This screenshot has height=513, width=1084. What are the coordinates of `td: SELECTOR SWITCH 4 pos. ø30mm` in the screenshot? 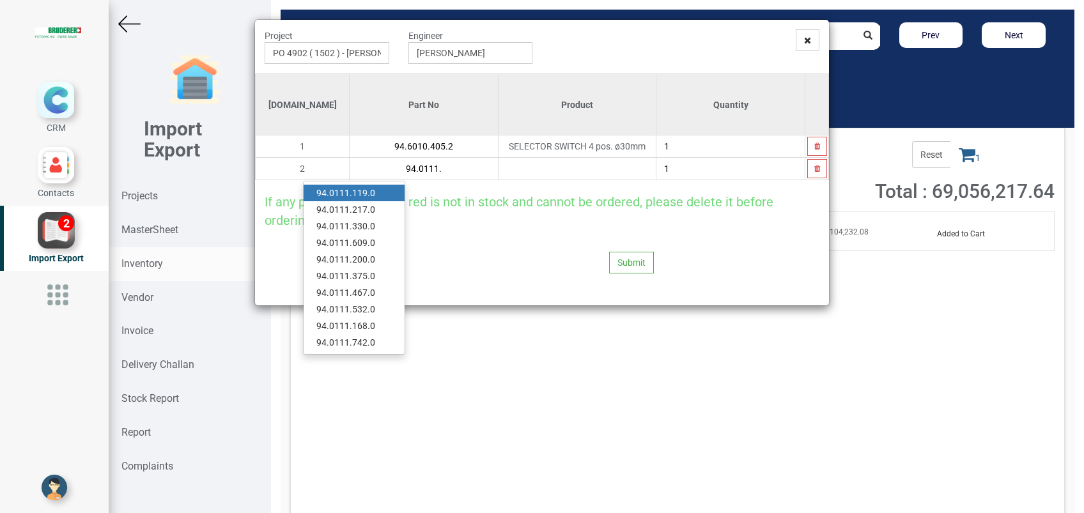 It's located at (577, 146).